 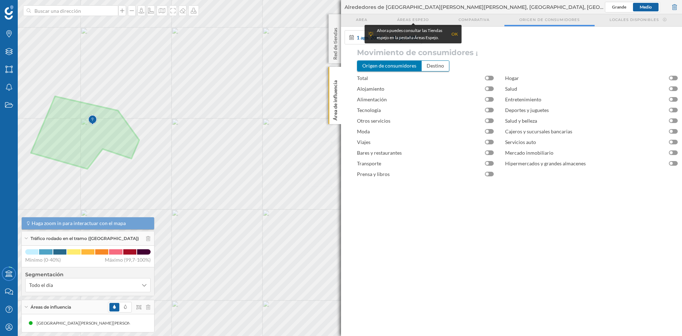 What do you see at coordinates (619, 7) in the screenshot?
I see `span: Grande` at bounding box center [619, 7].